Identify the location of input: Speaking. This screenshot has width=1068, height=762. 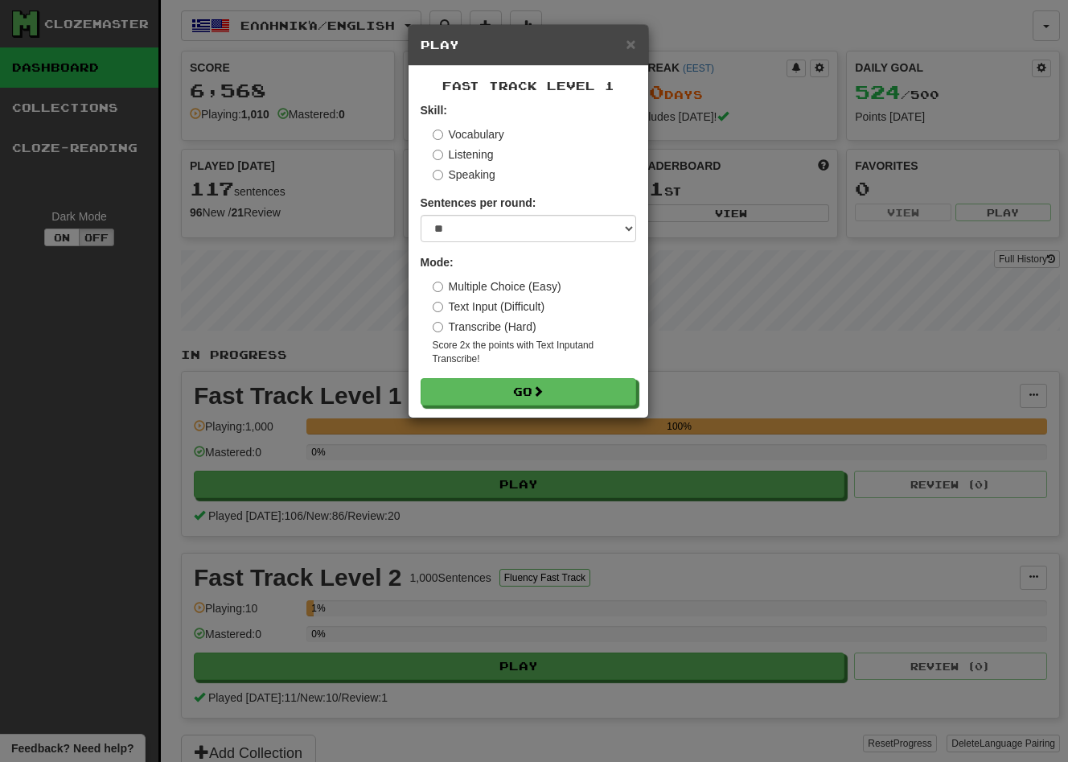
(438, 175).